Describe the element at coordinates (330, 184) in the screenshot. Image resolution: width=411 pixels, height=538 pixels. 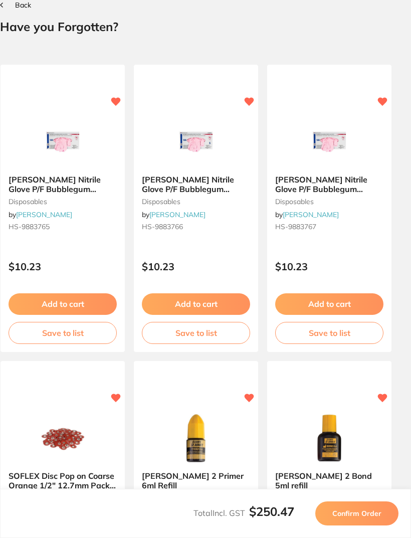
I see `b: Henry Schein Nitrile Glove P/F Bubblegum Scented M box 100` at that location.